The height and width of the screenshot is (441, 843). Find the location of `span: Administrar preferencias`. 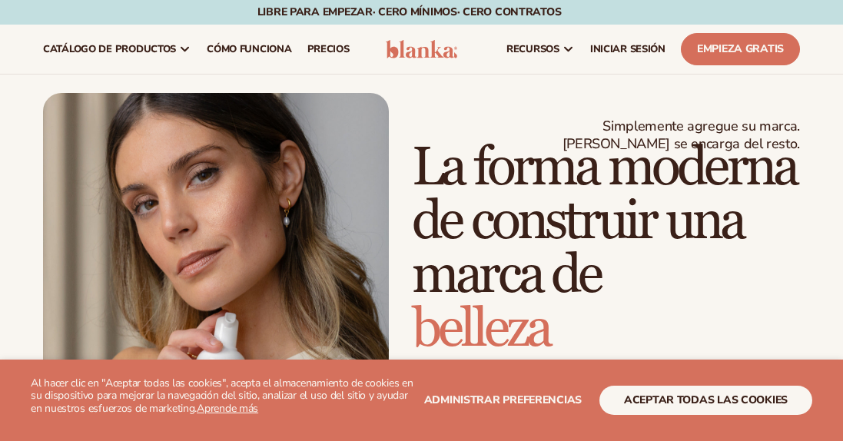

span: Administrar preferencias is located at coordinates (502, 399).